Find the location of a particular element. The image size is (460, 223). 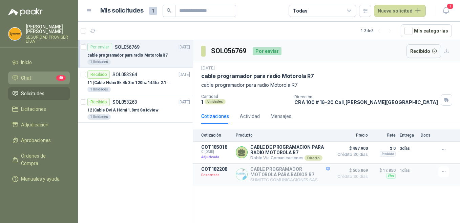

span: Aprobaciones is located at coordinates (36, 140).